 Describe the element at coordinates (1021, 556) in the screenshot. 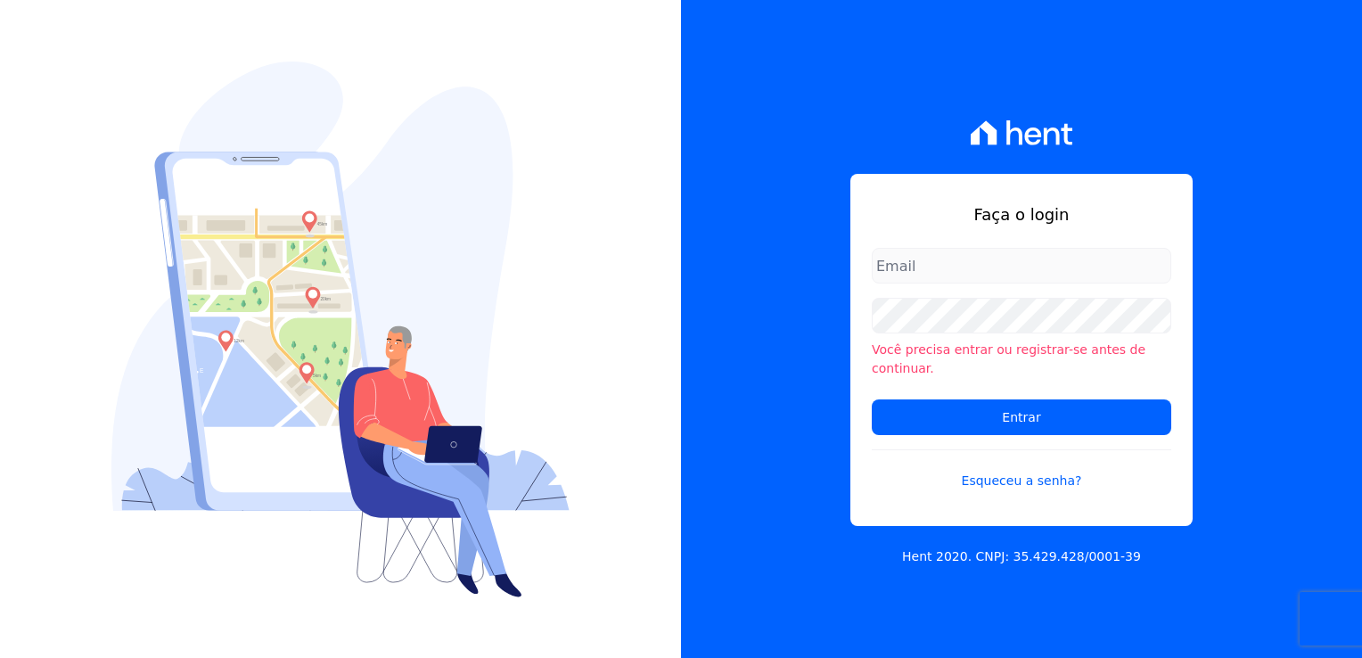

I see `p: Hent 2020. CNPJ: 35.429.428/0001-39` at that location.